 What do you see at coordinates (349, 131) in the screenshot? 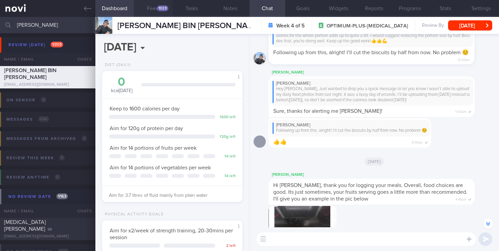
I see `div: Following up from this, alright! I’ll cut the biscuits by half from now. No problem ☺️` at bounding box center [349, 131].